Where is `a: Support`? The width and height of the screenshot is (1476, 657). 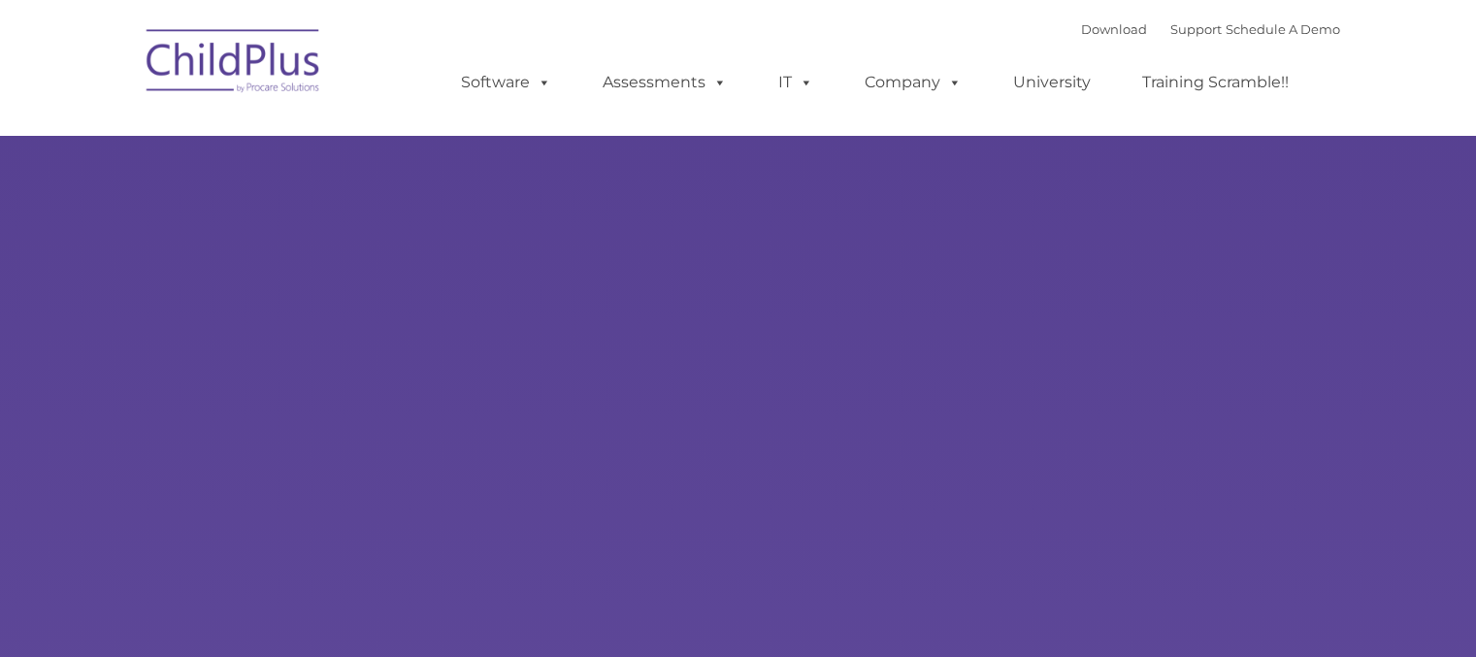
a: Support is located at coordinates (1195, 29).